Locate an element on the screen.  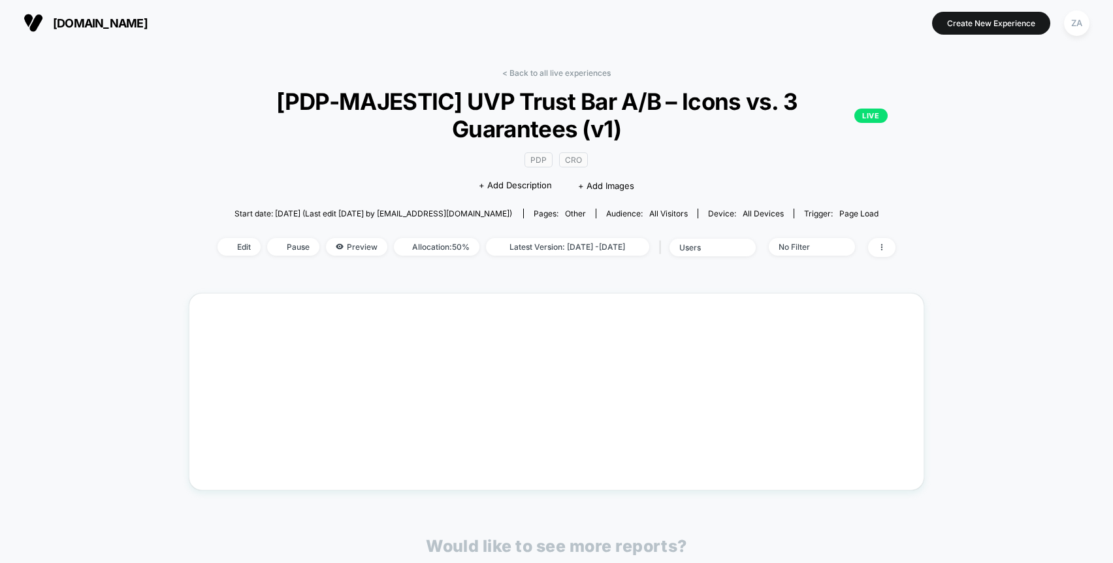
button: Create New Experience is located at coordinates (991, 23).